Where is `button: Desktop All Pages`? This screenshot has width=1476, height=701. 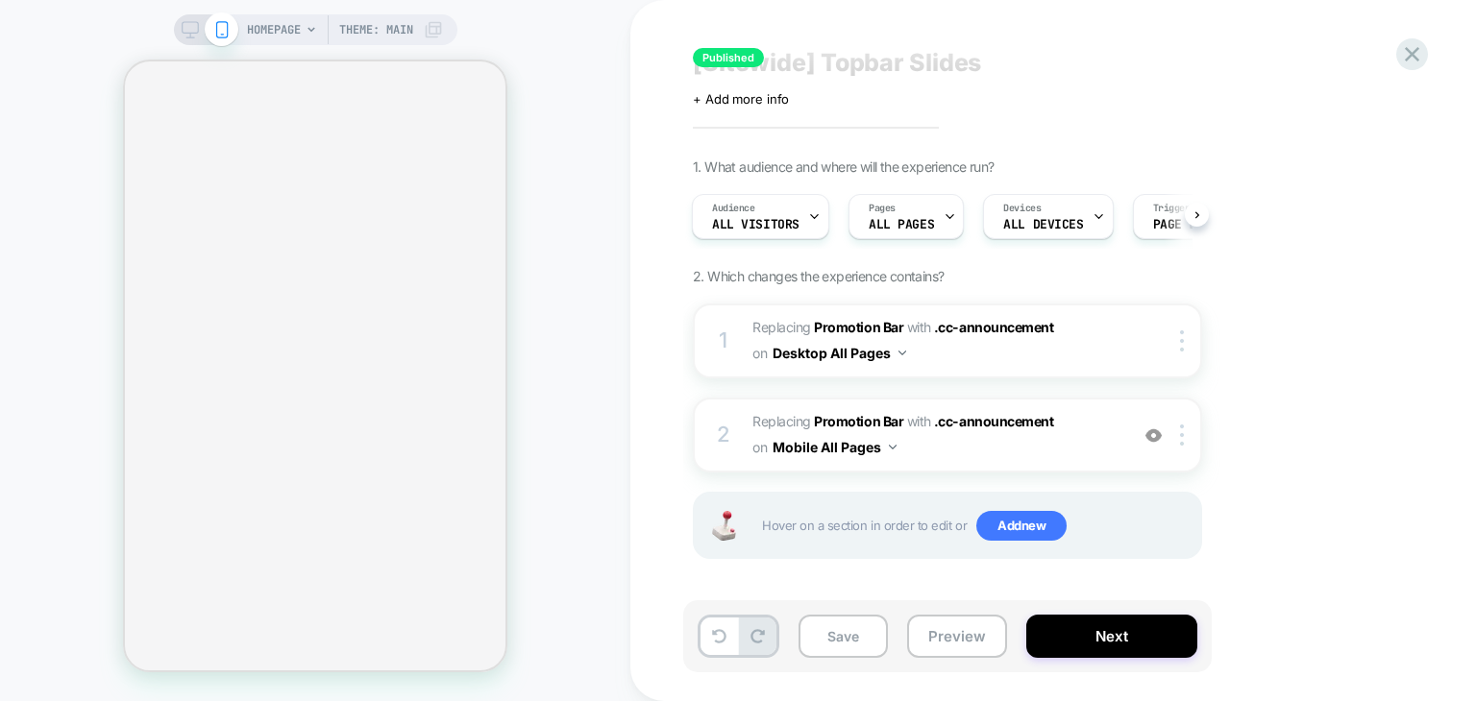
button: Desktop All Pages is located at coordinates (839, 353).